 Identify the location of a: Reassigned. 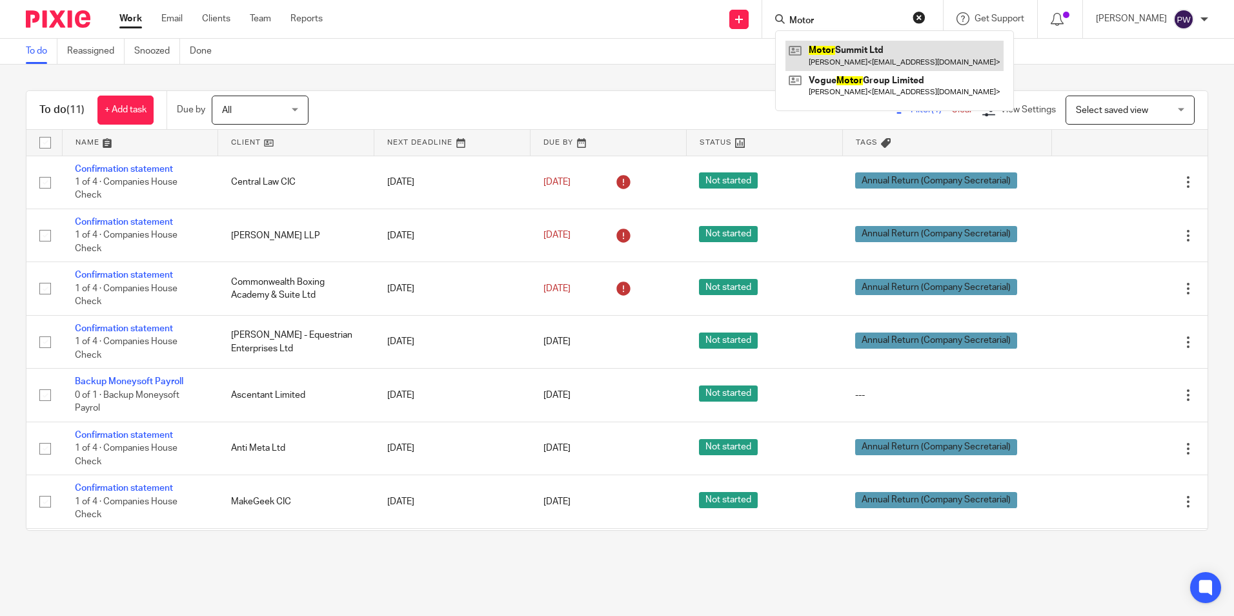
(96, 51).